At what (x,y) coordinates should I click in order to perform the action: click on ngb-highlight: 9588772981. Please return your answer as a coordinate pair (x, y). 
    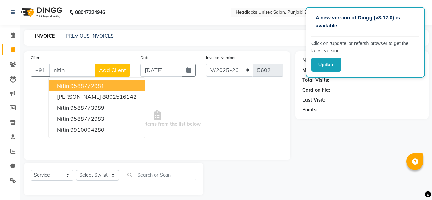
    Looking at the image, I should click on (87, 86).